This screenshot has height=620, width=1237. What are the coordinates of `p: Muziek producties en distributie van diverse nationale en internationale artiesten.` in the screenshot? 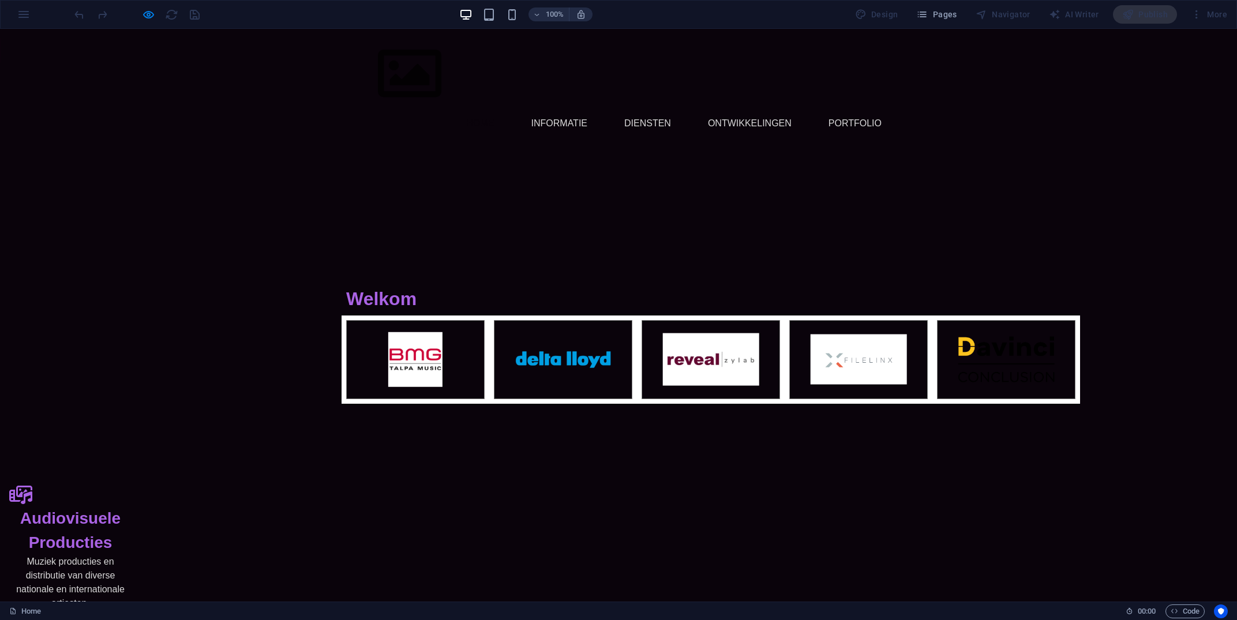 It's located at (70, 554).